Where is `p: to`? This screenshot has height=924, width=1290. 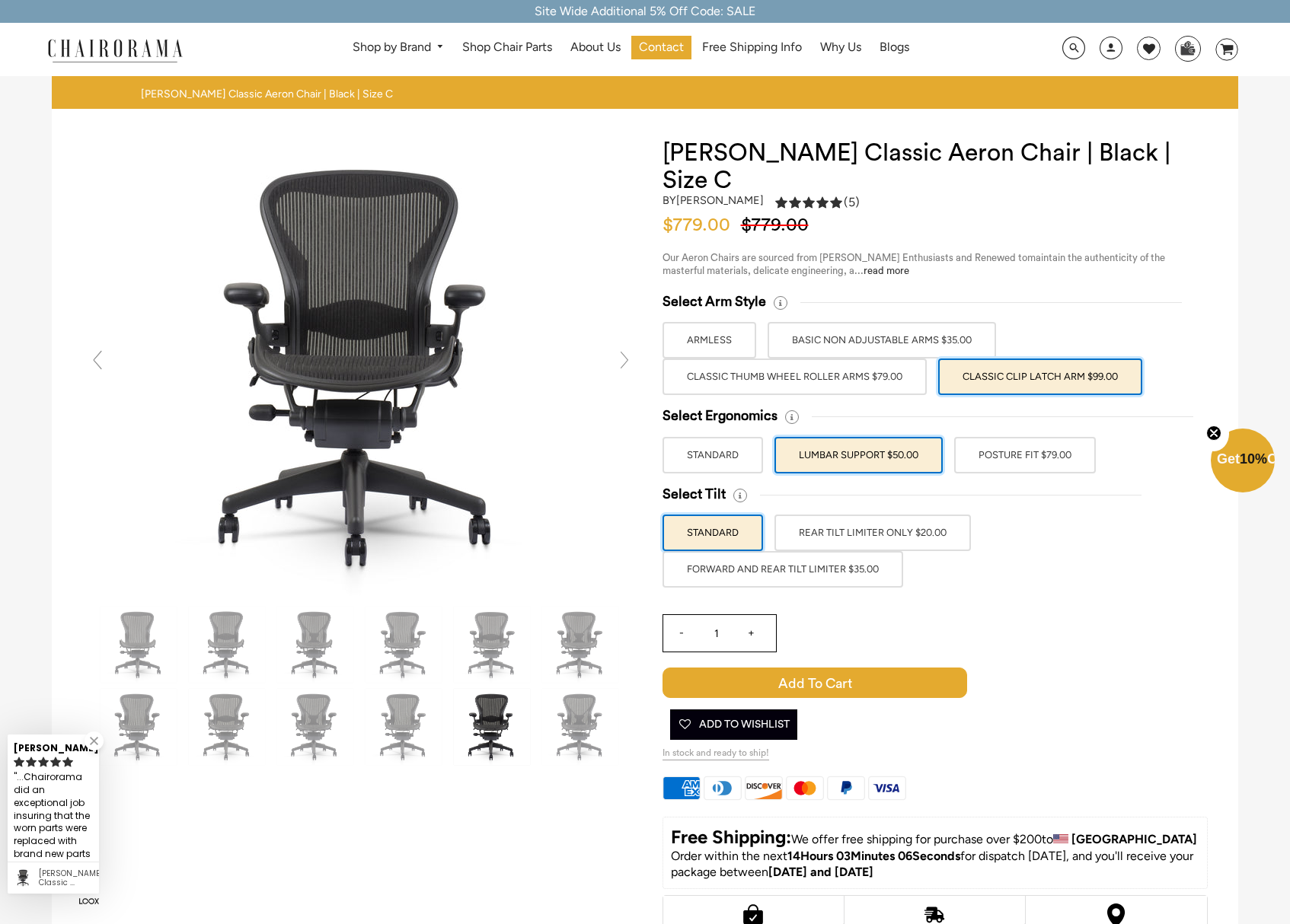
p: to is located at coordinates (935, 837).